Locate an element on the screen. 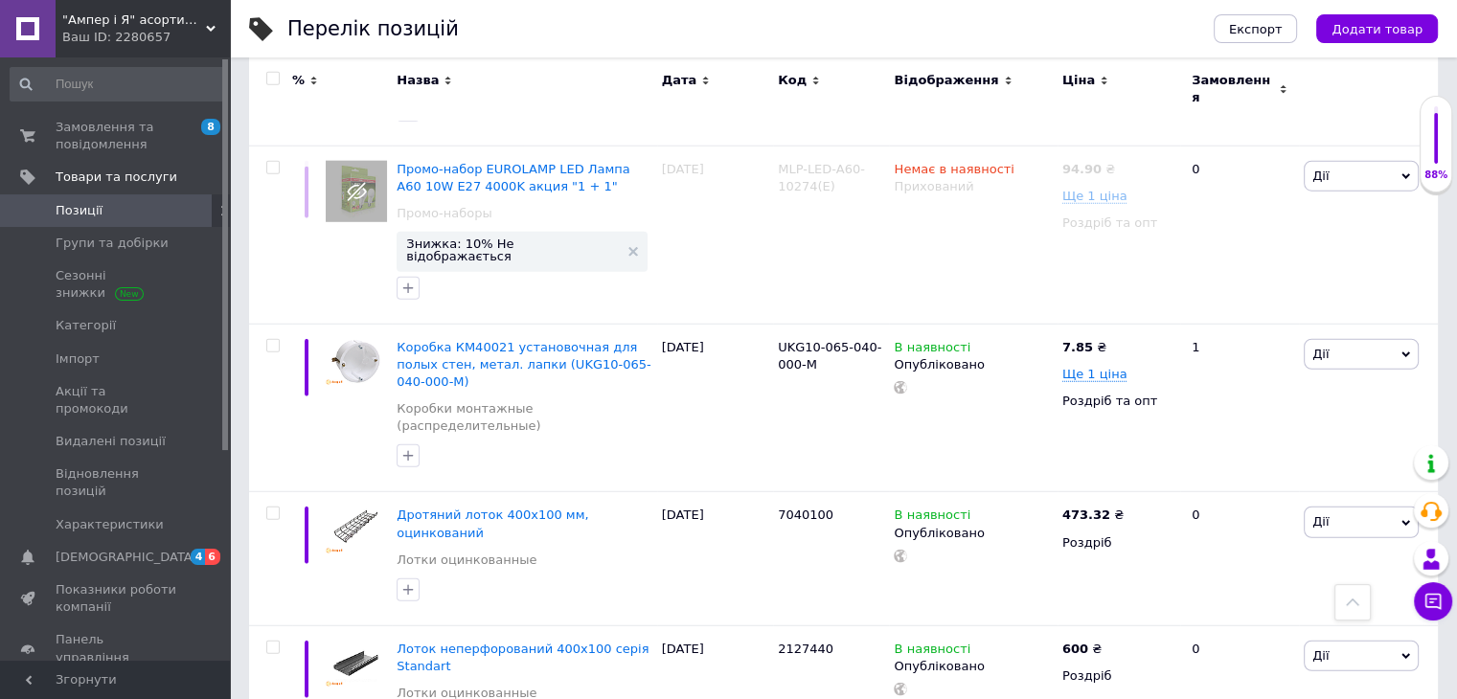 The width and height of the screenshot is (1457, 699). img: Коробка КМ40021 установочная для полых стен, метал. лапки (UKG10-065-040-000-M) is located at coordinates (356, 362).